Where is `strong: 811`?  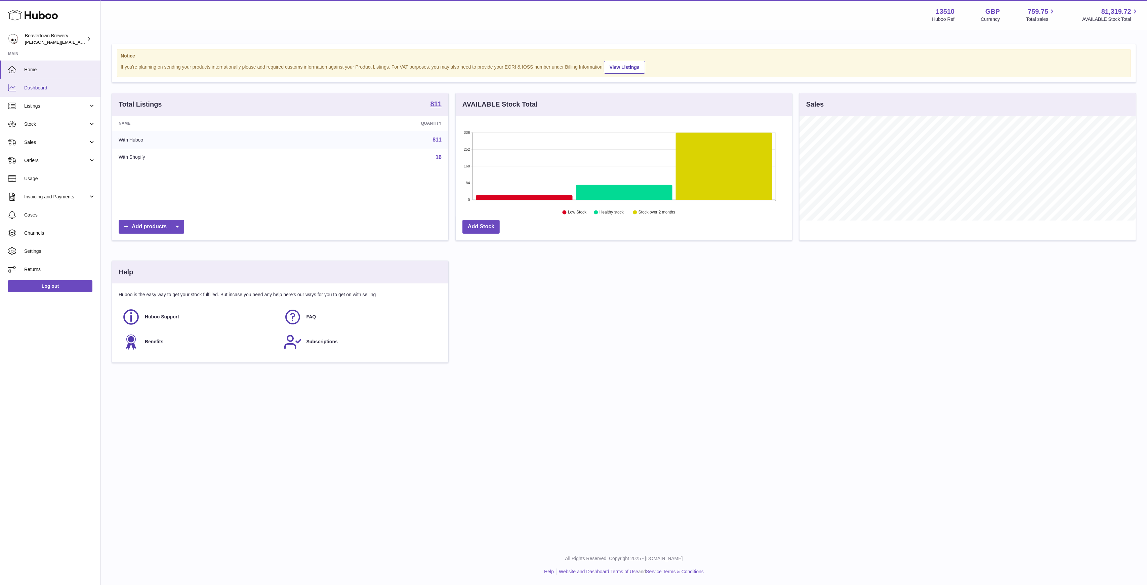 strong: 811 is located at coordinates (436, 104).